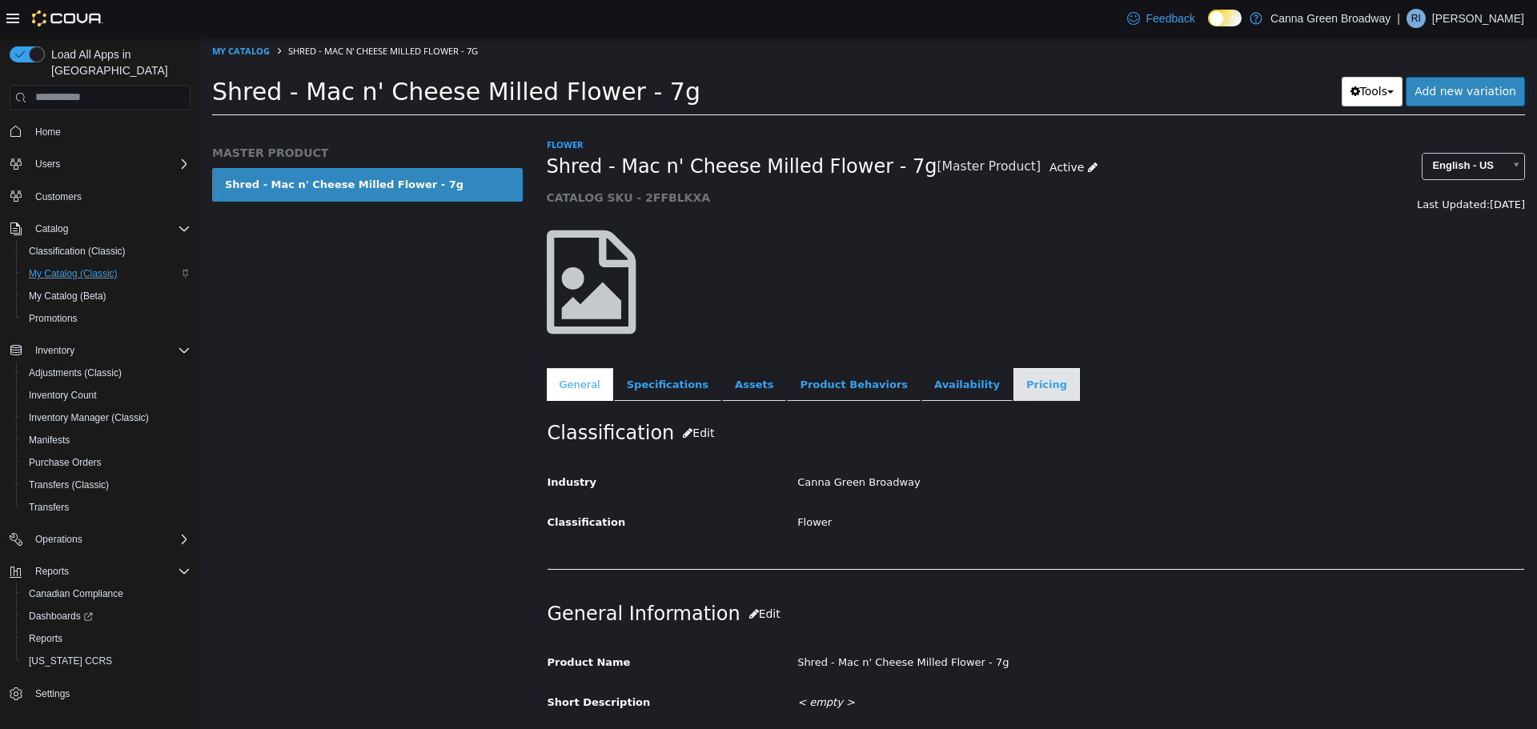 The image size is (1537, 729). Describe the element at coordinates (49, 508) in the screenshot. I see `span: Transfers` at that location.